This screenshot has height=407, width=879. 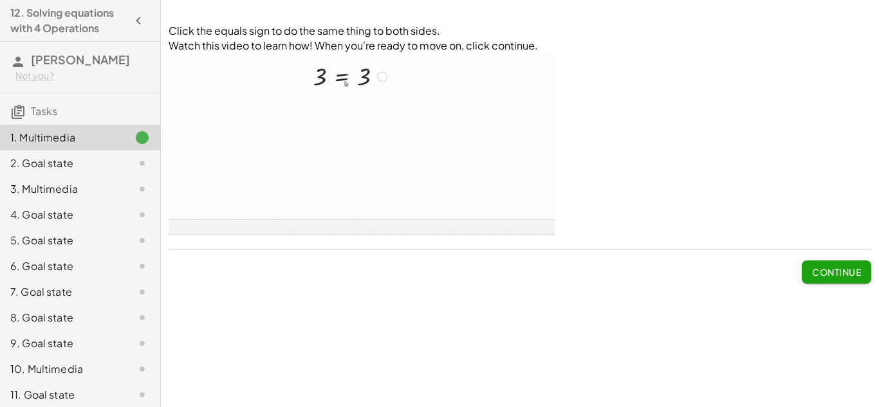 I want to click on button: Continue, so click(x=837, y=272).